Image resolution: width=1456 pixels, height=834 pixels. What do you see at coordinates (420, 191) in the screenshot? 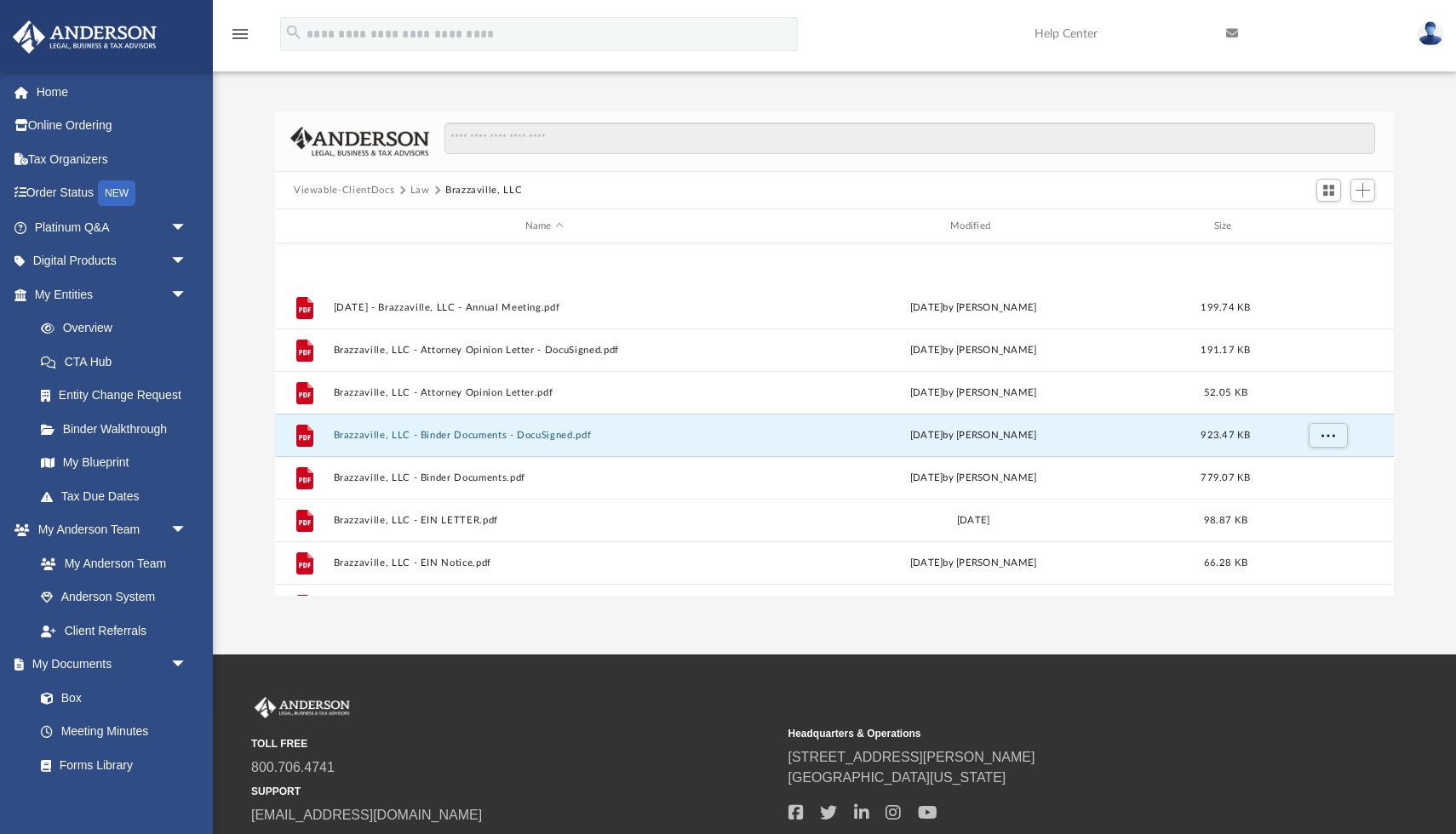
I see `button: Law` at bounding box center [420, 191].